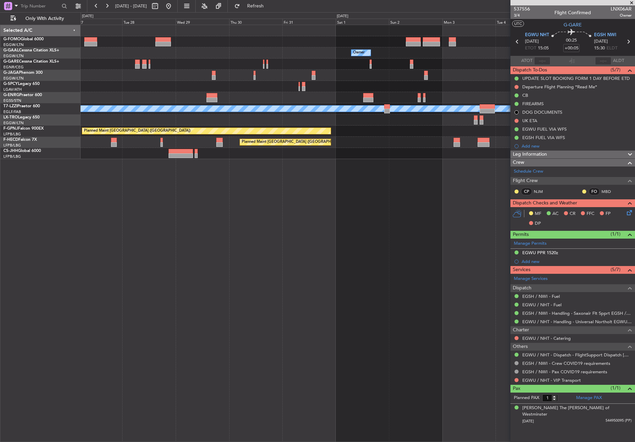 The image size is (635, 442). I want to click on button: UTC, so click(518, 24).